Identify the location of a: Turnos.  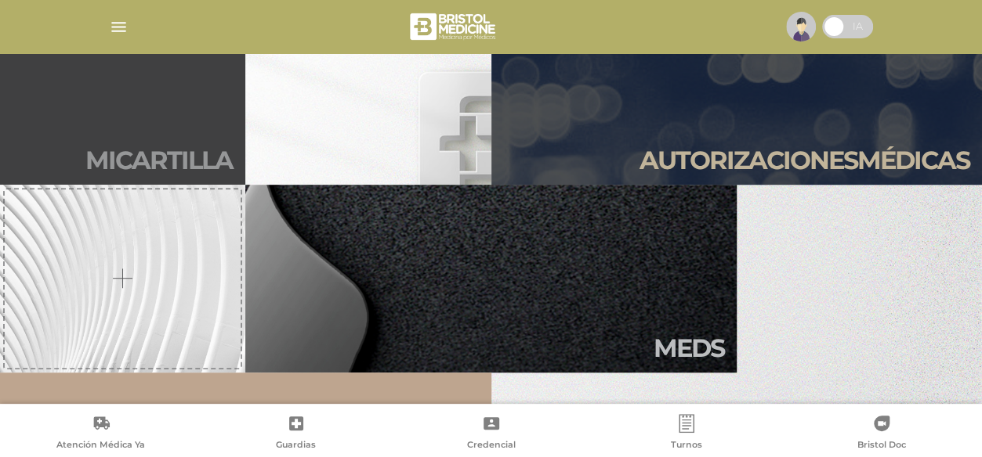
(685, 434).